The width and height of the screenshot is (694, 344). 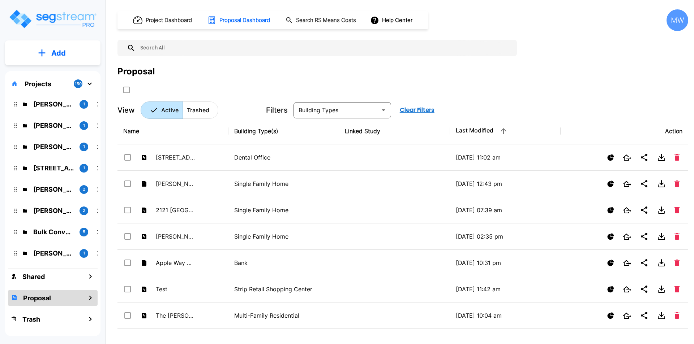 What do you see at coordinates (284, 158) in the screenshot?
I see `p: Dental Office` at bounding box center [284, 158].